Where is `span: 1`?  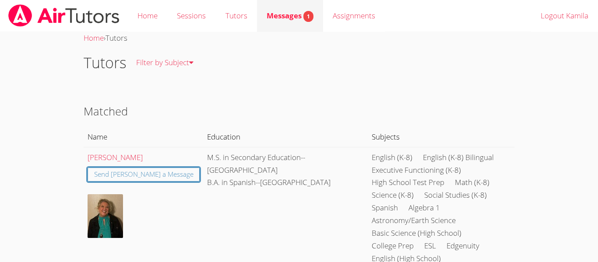 span: 1 is located at coordinates (308, 16).